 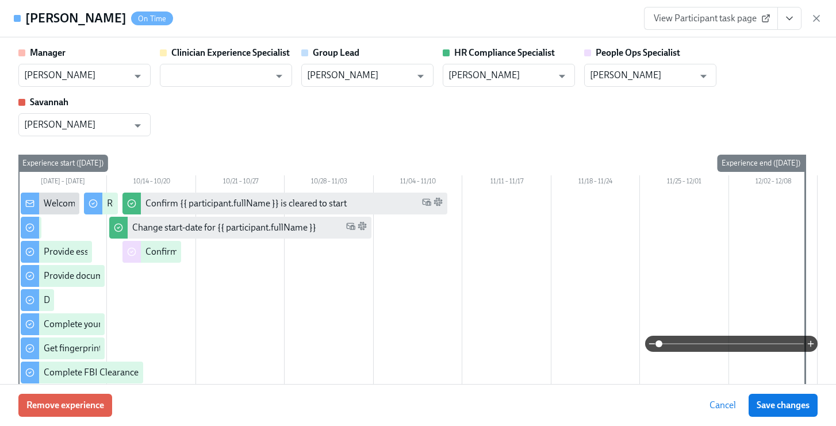 I want to click on button: Save changes, so click(x=783, y=405).